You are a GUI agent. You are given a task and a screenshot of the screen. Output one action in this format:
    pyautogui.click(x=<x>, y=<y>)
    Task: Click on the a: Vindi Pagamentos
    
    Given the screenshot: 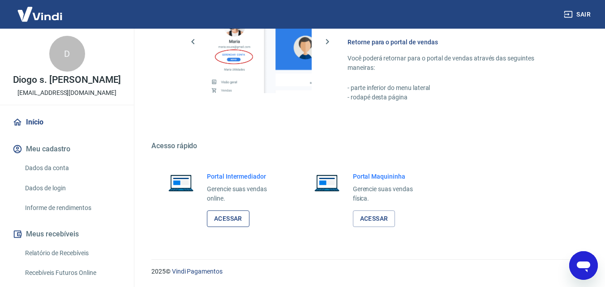 What is the action you would take?
    pyautogui.click(x=197, y=271)
    